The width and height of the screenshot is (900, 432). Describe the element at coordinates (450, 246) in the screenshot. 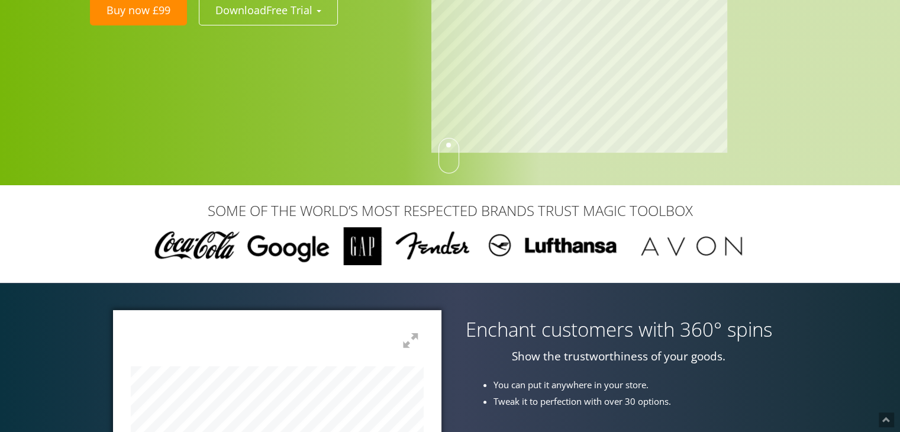

I see `img: Magic Toolbox Customers` at that location.